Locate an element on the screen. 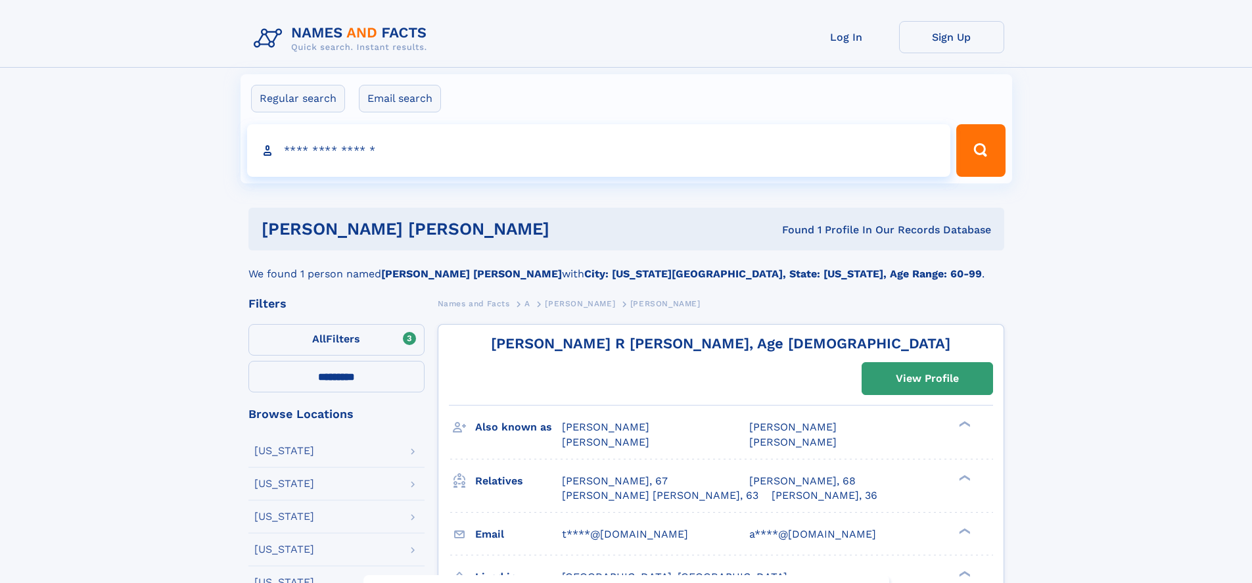 The image size is (1252, 583). a: Names and Facts is located at coordinates (474, 303).